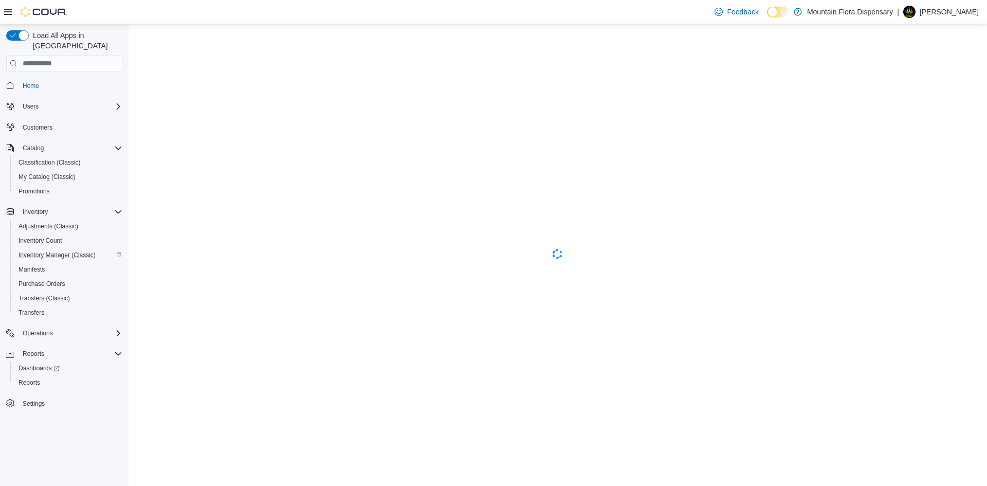 Image resolution: width=987 pixels, height=486 pixels. I want to click on a: Feedback, so click(736, 12).